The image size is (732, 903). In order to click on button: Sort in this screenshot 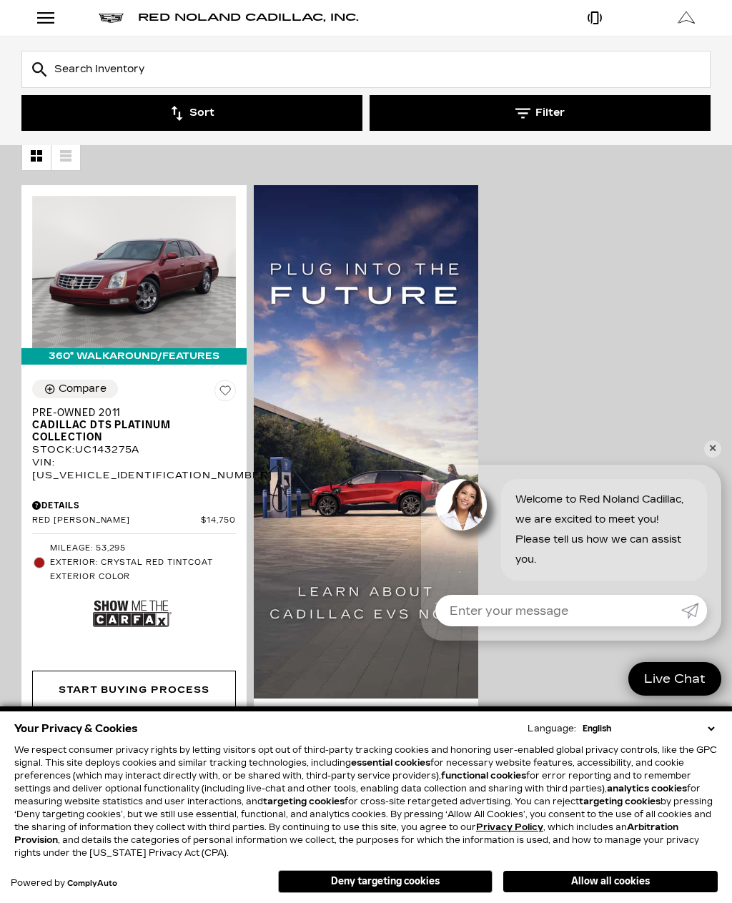, I will do `click(192, 113)`.